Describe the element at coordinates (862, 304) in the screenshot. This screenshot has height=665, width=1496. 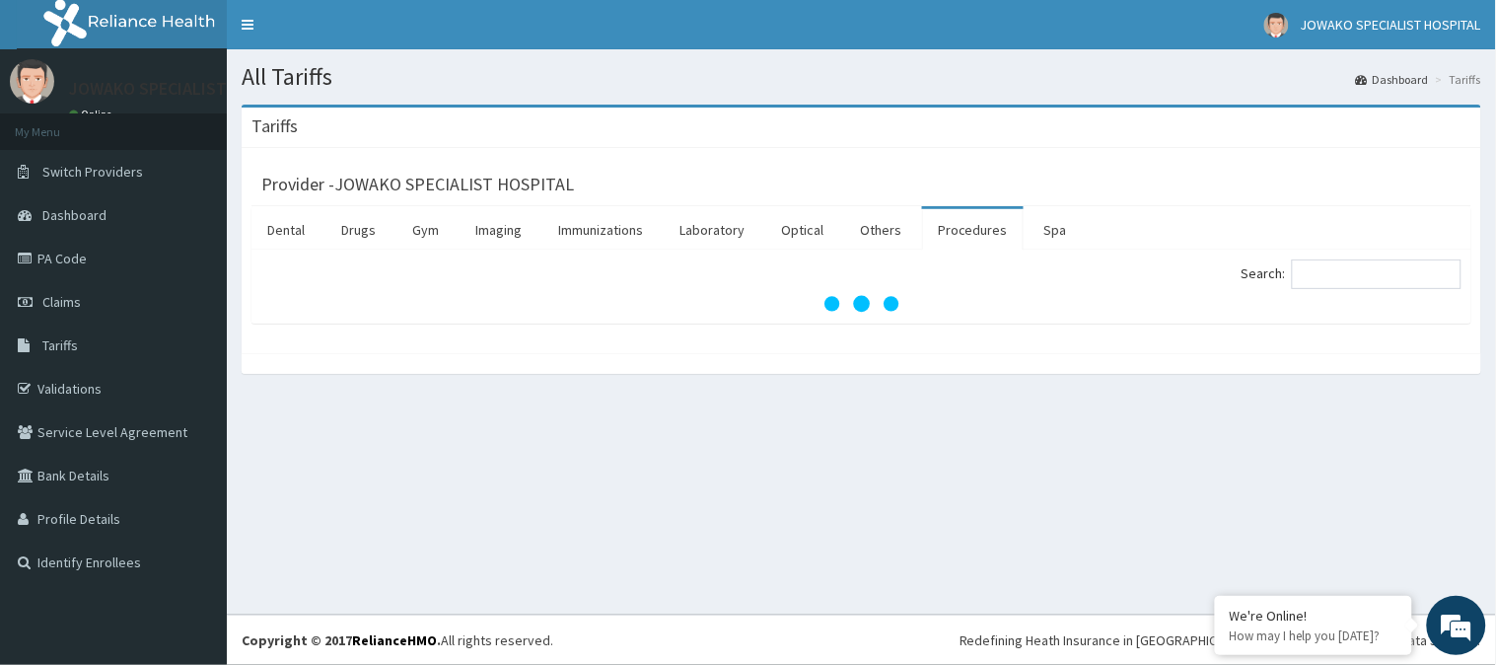
I see `svg: audio-loading` at that location.